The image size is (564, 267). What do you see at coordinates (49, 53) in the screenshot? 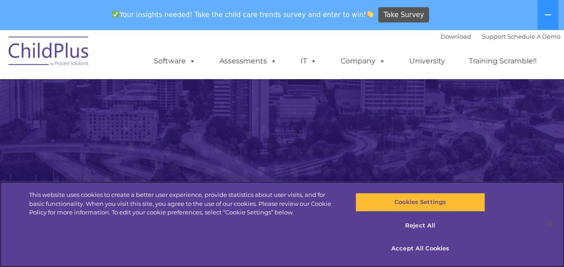
I see `img: ChildPlus by Procare Solutions` at bounding box center [49, 53].